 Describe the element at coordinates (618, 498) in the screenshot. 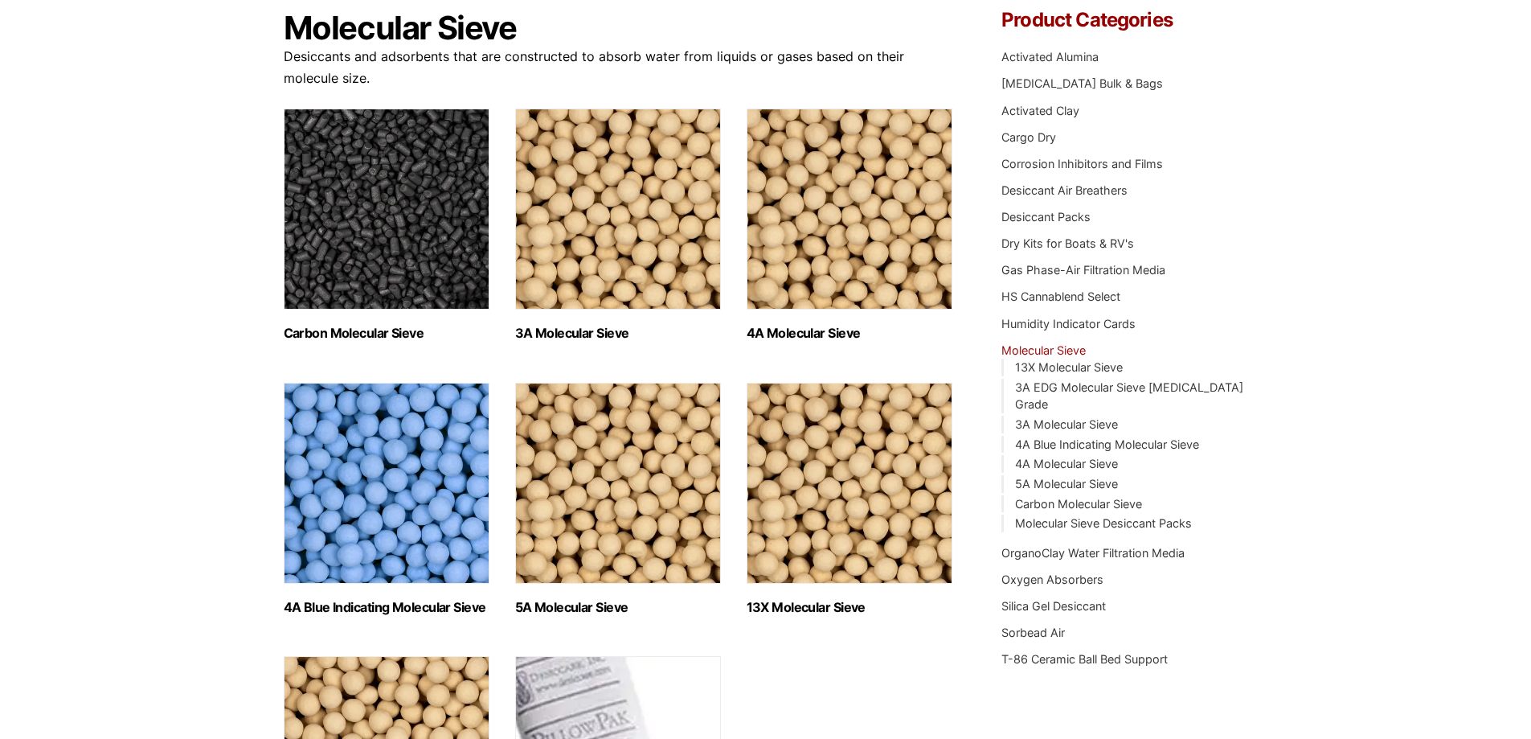

I see `a: Visit product category 5A Molecular Sieve` at that location.